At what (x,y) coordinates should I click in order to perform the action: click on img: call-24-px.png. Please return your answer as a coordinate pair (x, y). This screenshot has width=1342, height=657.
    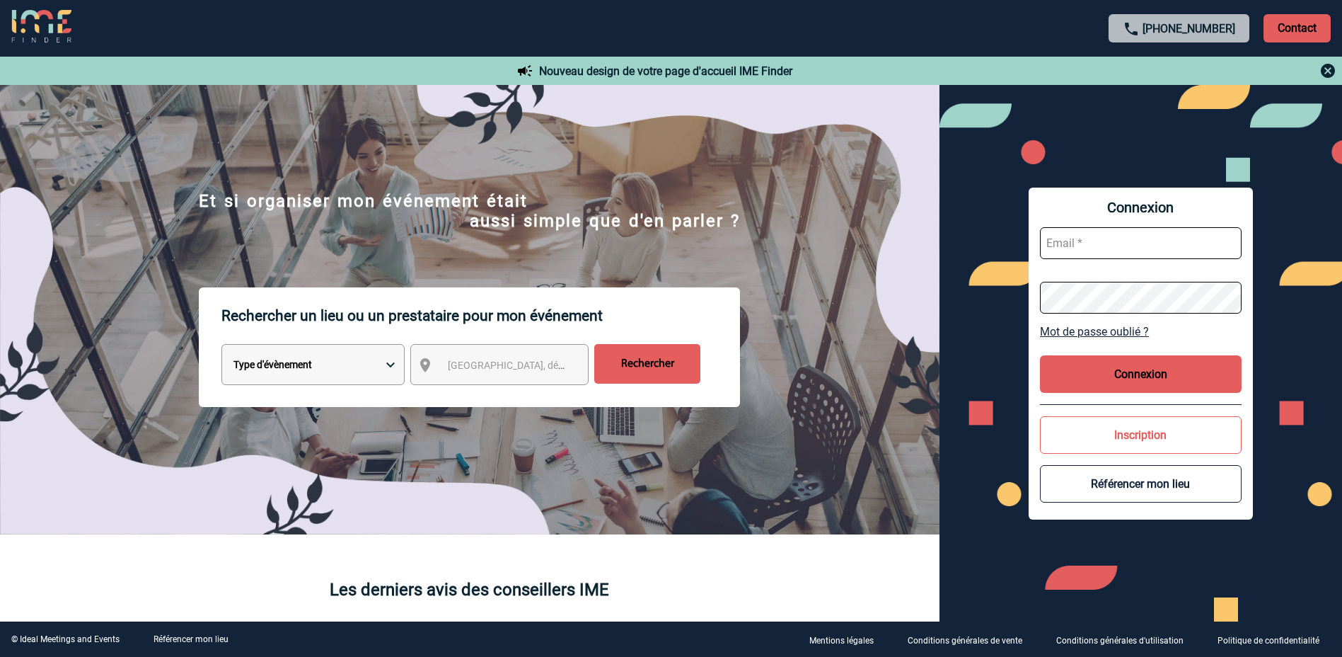
    Looking at the image, I should click on (1131, 29).